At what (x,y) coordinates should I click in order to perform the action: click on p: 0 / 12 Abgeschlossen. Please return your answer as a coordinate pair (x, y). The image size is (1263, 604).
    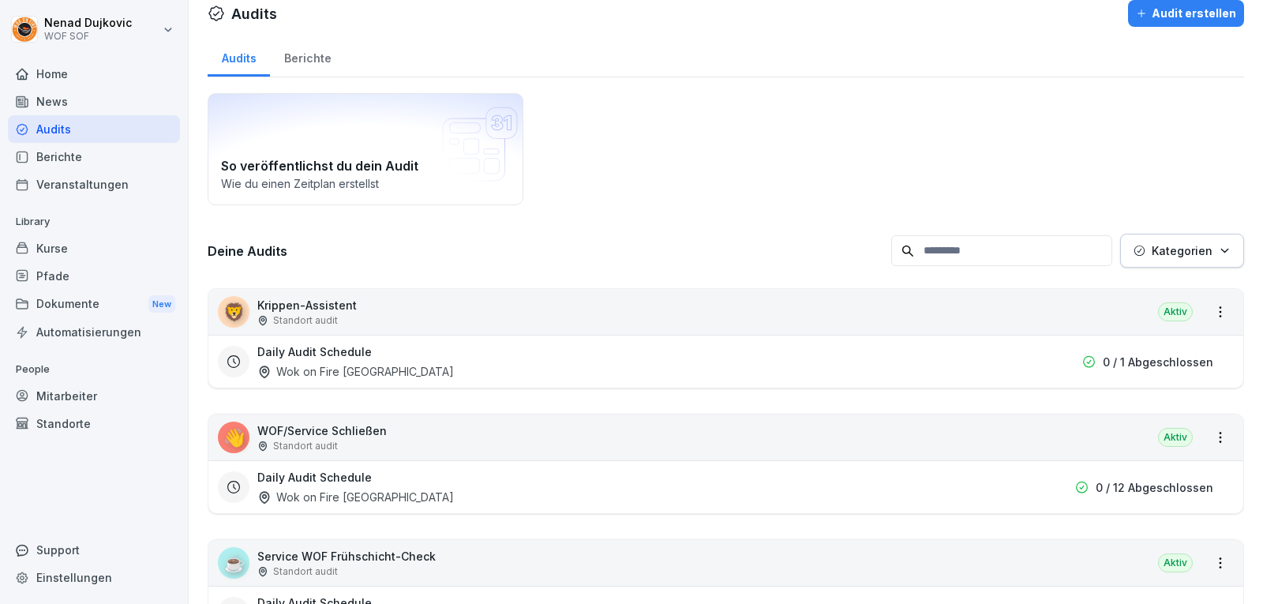
    Looking at the image, I should click on (1154, 487).